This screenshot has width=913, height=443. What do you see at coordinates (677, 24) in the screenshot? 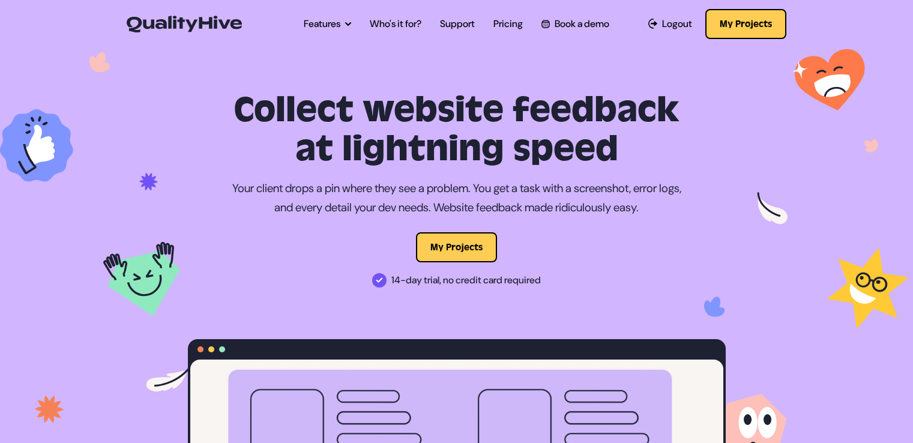
I see `span: Logout` at bounding box center [677, 24].